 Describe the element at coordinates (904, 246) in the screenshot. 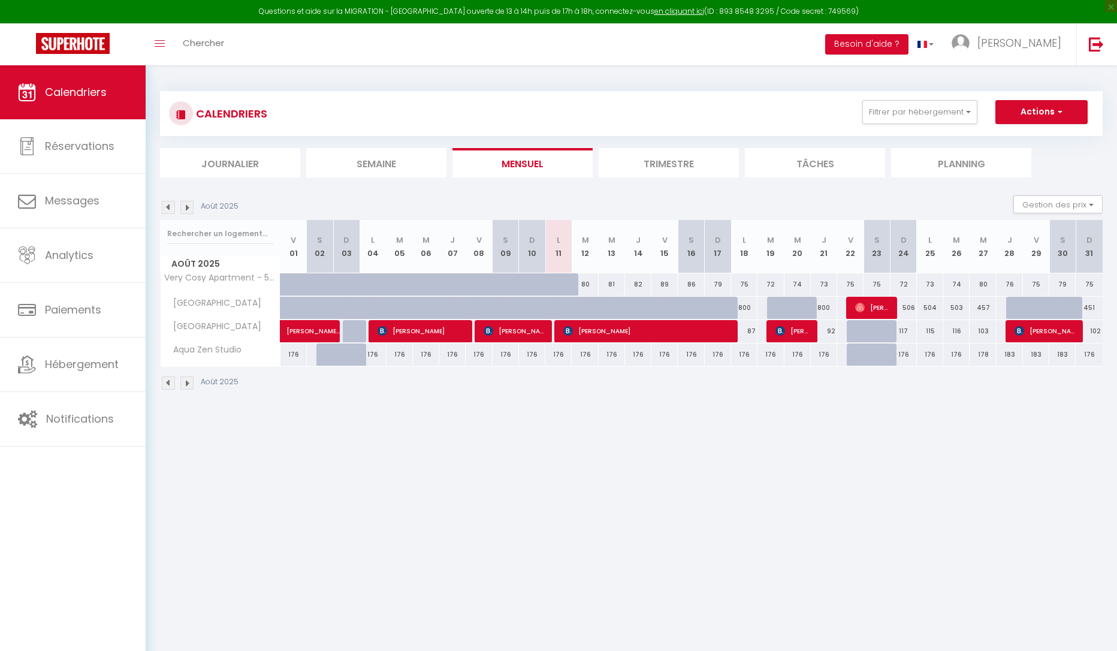

I see `th: 24` at that location.